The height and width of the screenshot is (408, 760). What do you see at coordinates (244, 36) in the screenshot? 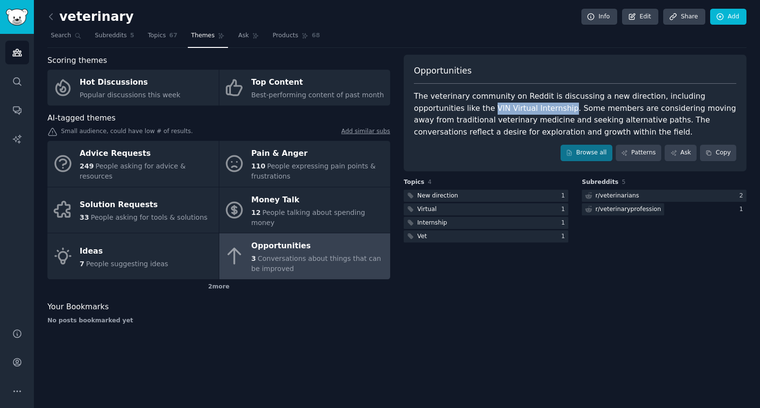
I see `span: Ask` at bounding box center [244, 36].